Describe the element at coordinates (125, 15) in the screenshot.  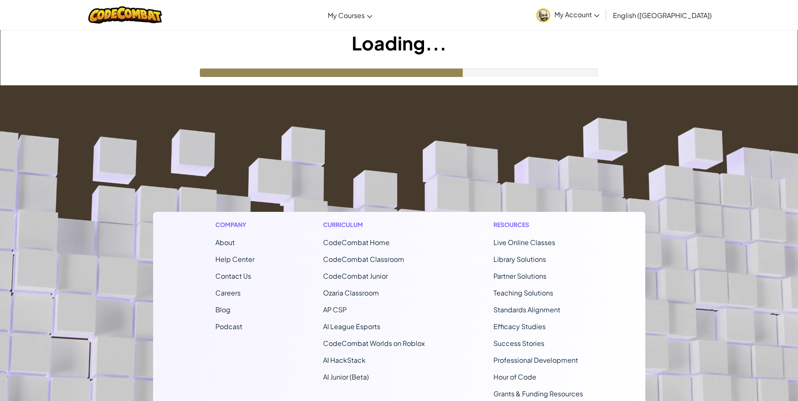
I see `a: CodeCombat logo` at that location.